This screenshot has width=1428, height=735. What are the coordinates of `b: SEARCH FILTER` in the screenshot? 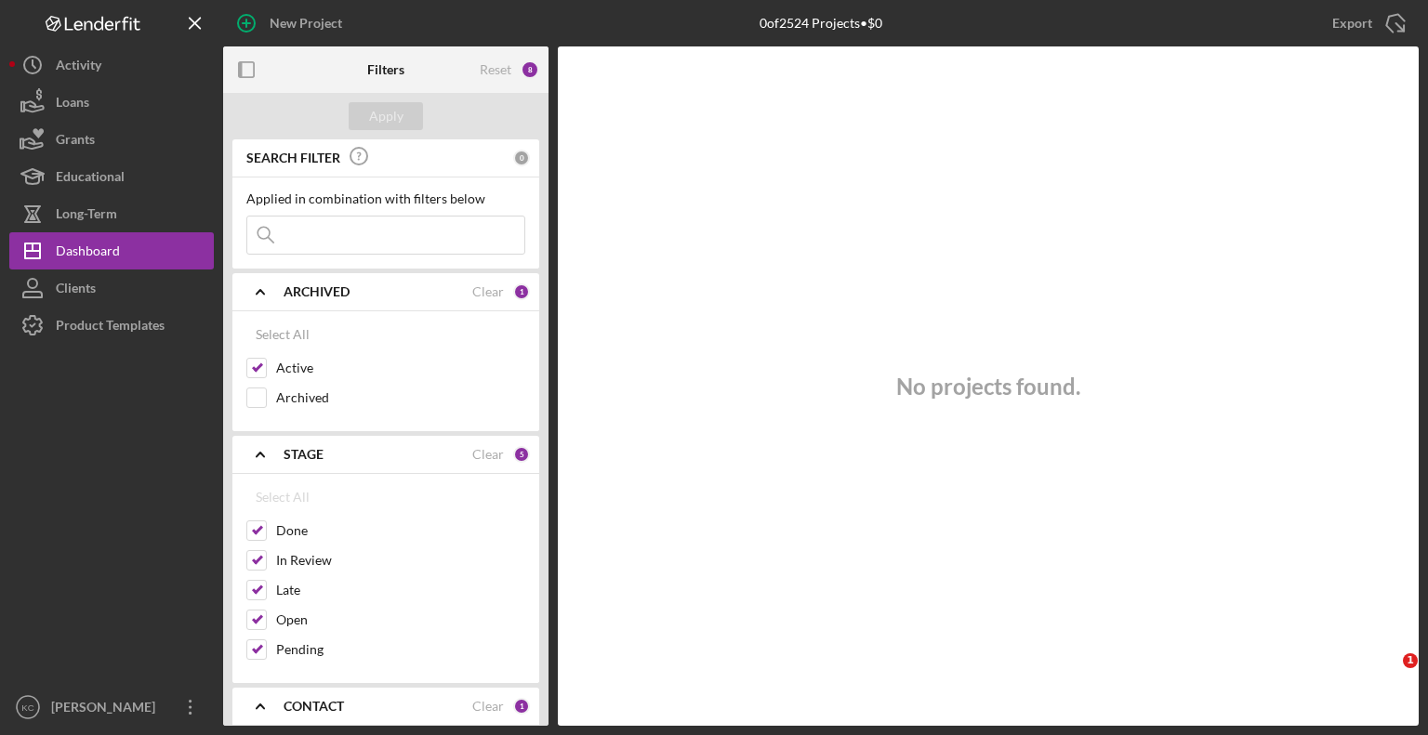 It's located at (293, 158).